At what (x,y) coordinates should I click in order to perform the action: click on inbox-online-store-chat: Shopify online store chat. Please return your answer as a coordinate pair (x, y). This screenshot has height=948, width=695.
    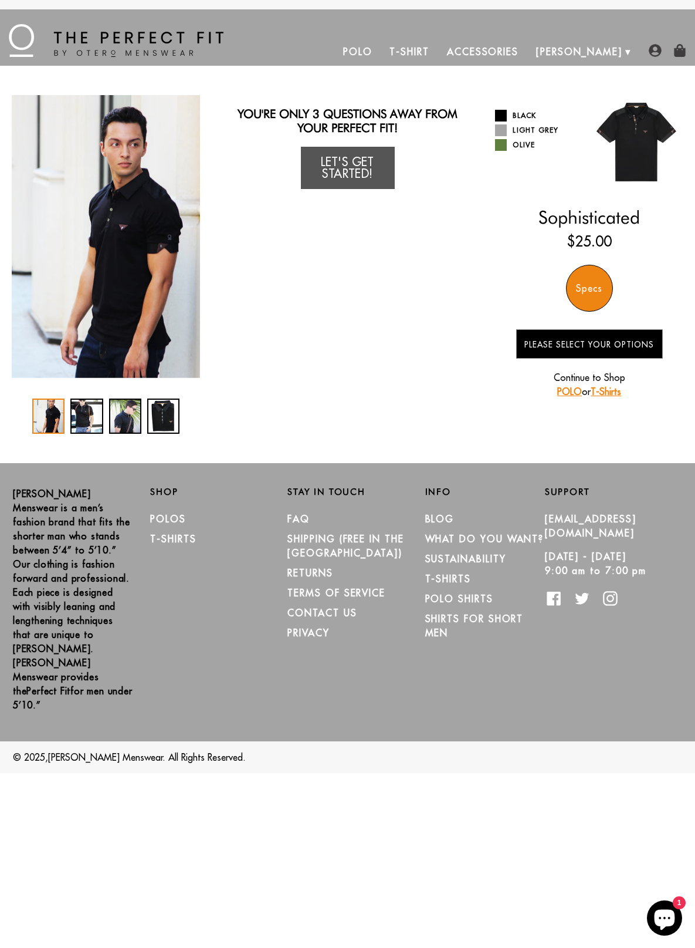
    Looking at the image, I should click on (665, 919).